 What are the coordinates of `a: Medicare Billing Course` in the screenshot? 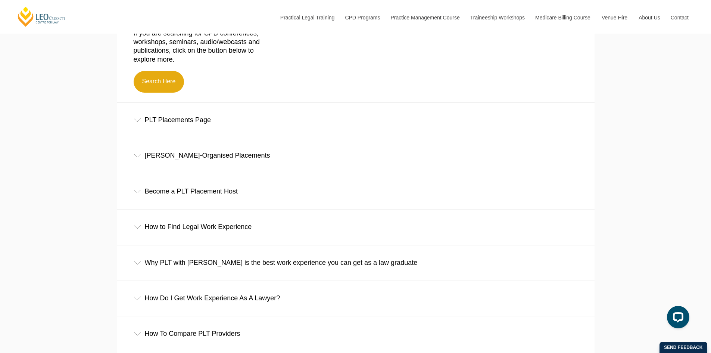 It's located at (563, 18).